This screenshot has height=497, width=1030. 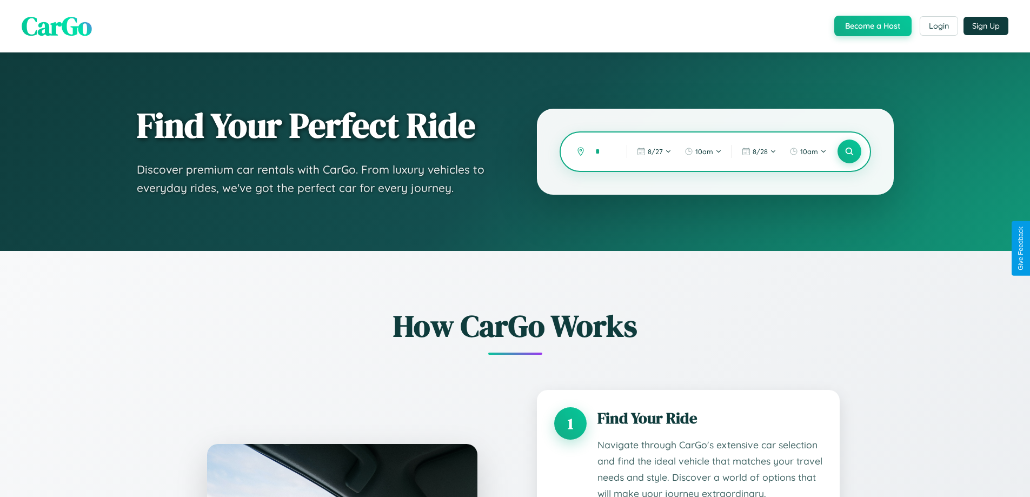 I want to click on h3: Find Your Ride, so click(x=710, y=418).